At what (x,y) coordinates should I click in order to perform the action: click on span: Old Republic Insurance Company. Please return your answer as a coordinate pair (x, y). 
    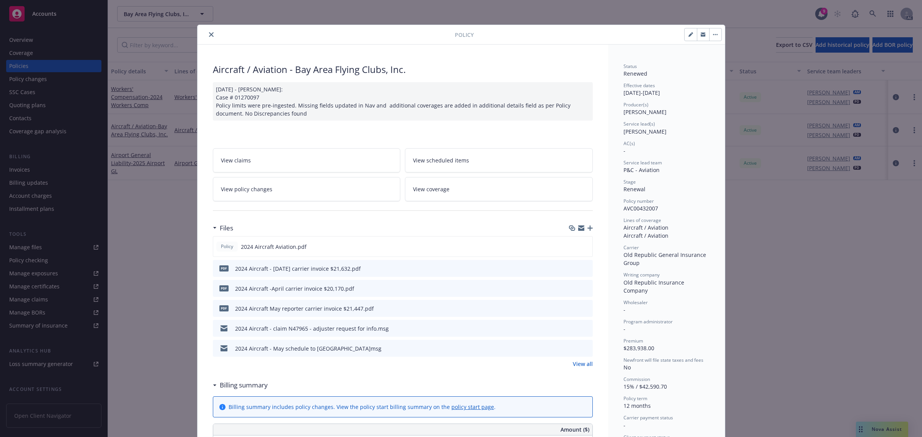
    Looking at the image, I should click on (655, 287).